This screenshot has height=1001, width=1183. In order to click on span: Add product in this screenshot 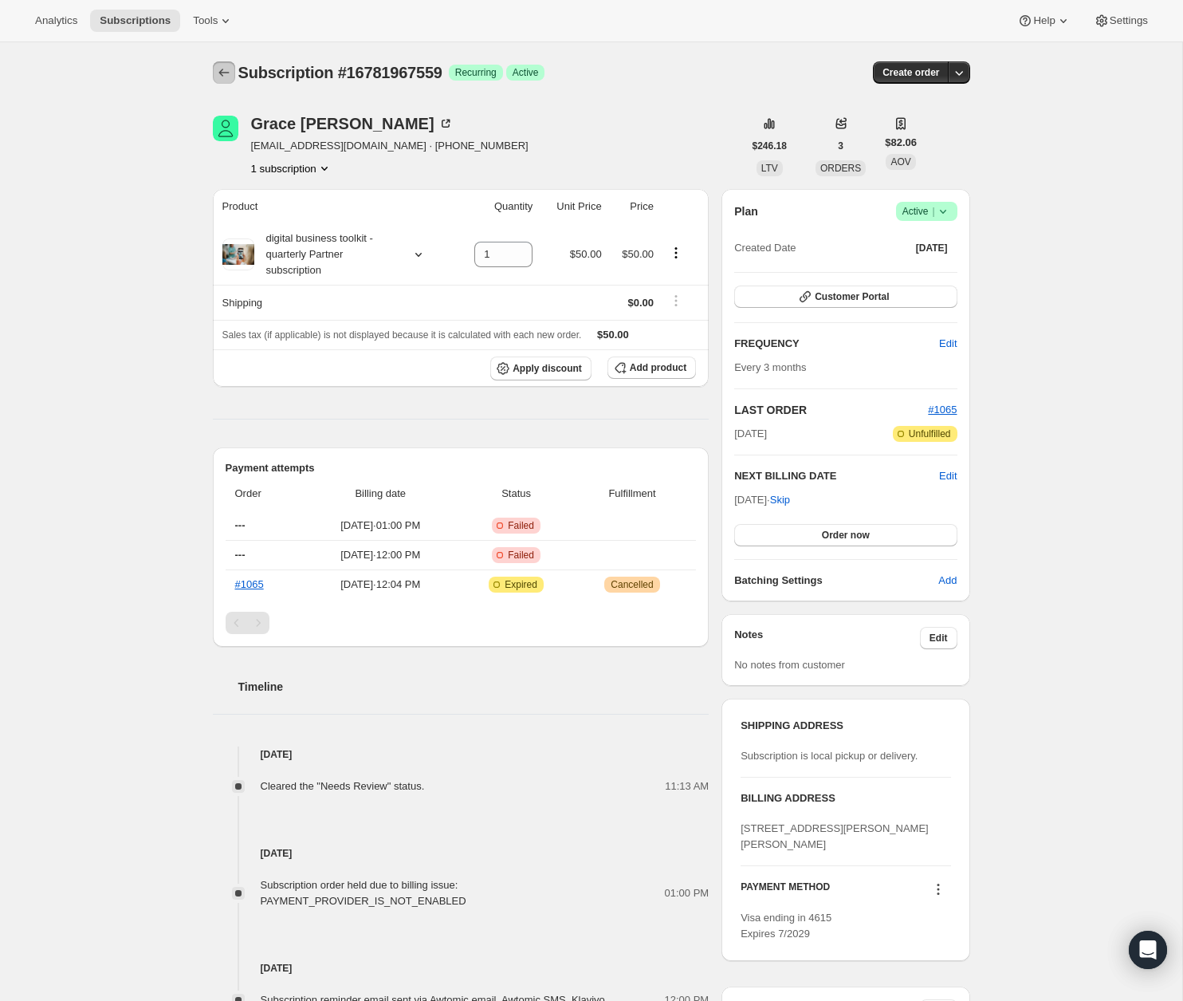, I will do `click(658, 368)`.